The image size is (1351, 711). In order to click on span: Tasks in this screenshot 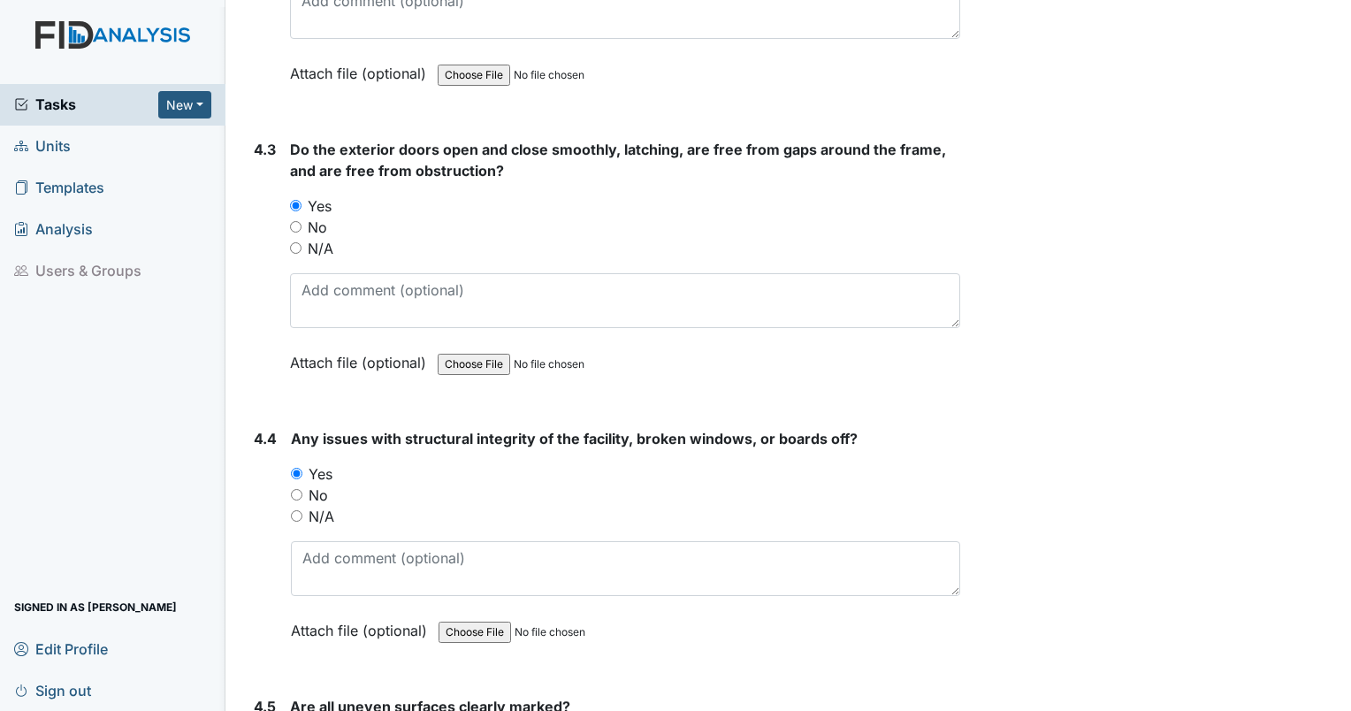, I will do `click(86, 104)`.